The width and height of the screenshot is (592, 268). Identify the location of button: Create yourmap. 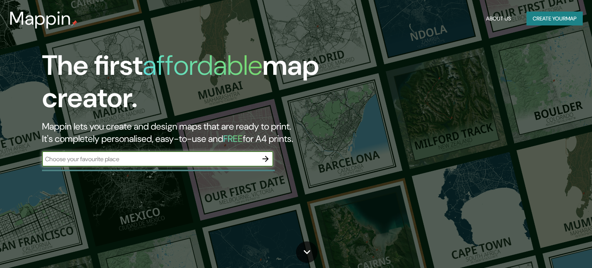
(555, 19).